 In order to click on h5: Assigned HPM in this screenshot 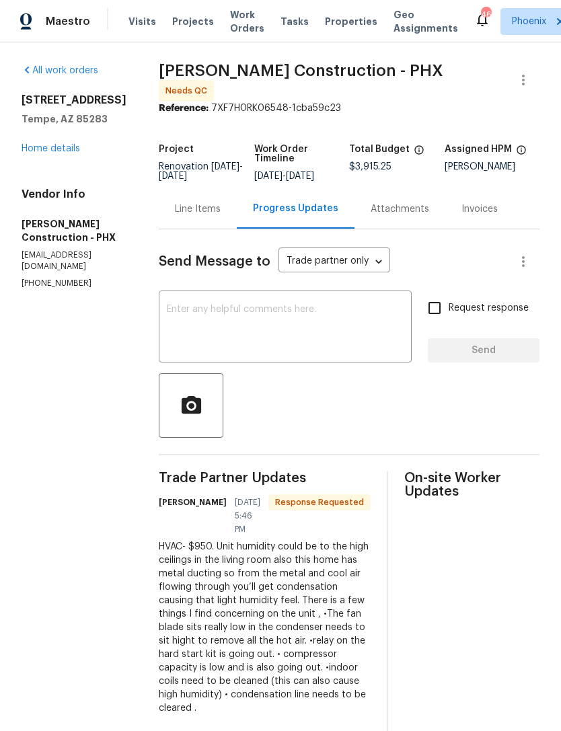, I will do `click(478, 149)`.